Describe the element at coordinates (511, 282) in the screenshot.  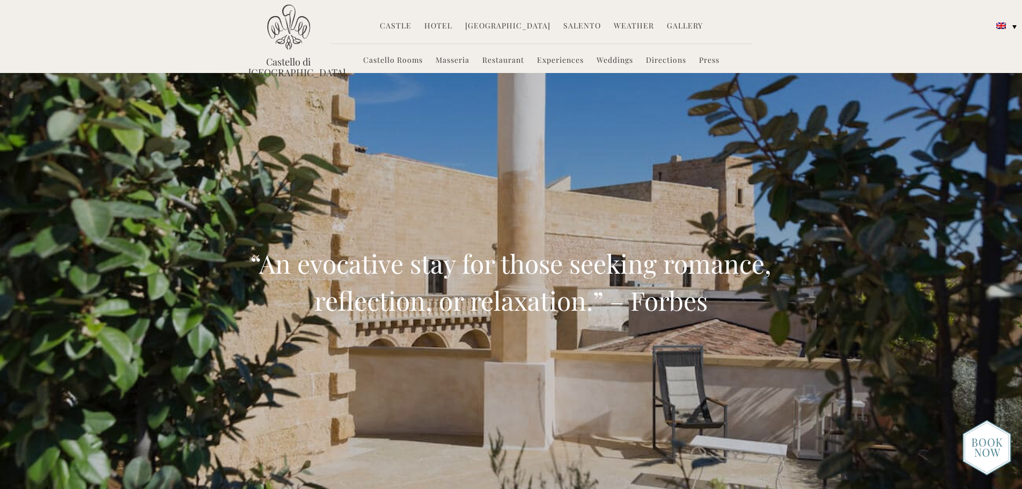
I see `span: “An evocative stay for those seeking romance, reflection, or relaxation.” – Forbes` at that location.